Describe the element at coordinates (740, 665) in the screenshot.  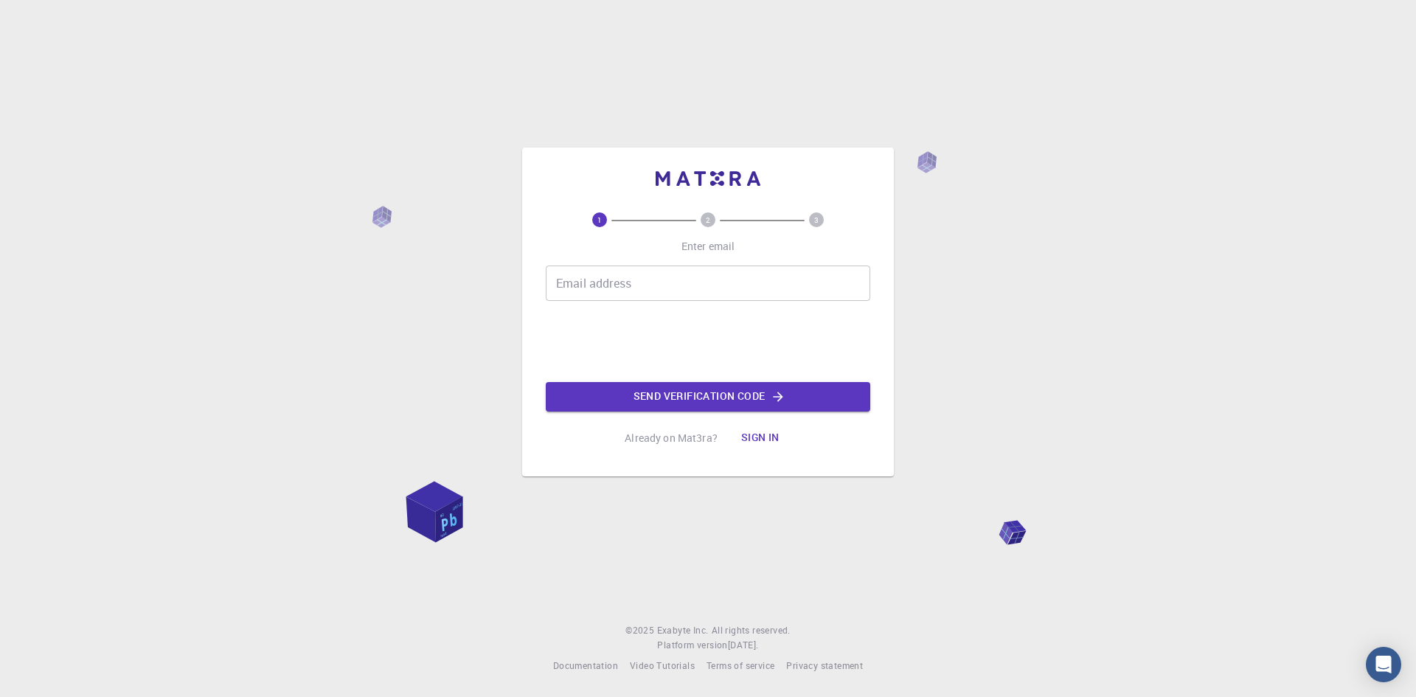
I see `span: Terms of service` at that location.